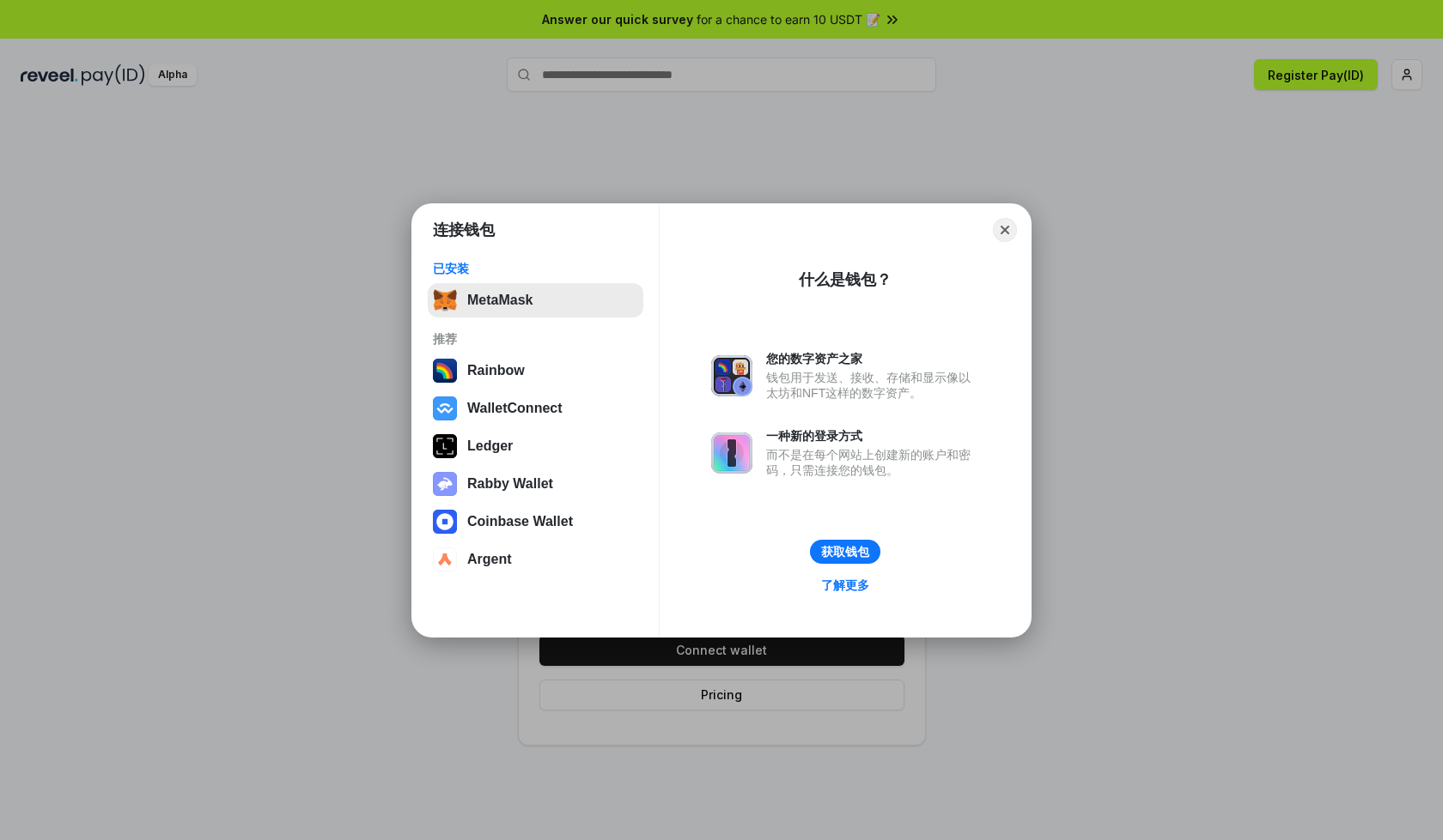 Image resolution: width=1443 pixels, height=840 pixels. What do you see at coordinates (535, 409) in the screenshot?
I see `button: WalletConnect` at bounding box center [535, 409].